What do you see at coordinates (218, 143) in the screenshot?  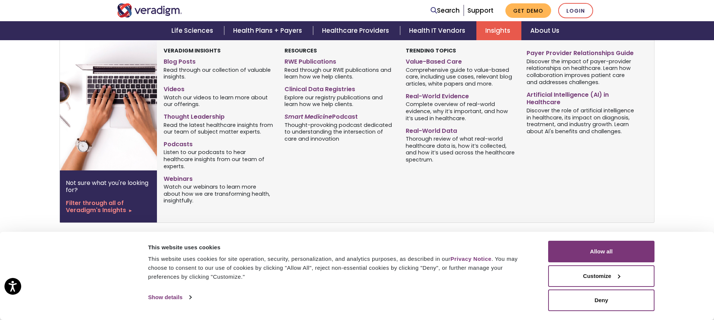 I see `a: Podcasts` at bounding box center [218, 143].